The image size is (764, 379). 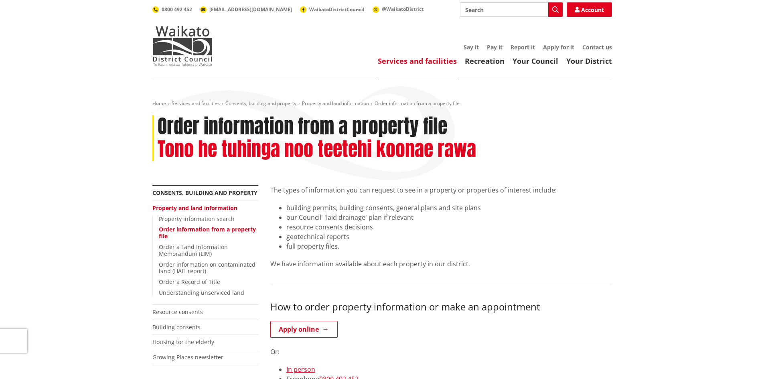 I want to click on a: Report it, so click(x=523, y=47).